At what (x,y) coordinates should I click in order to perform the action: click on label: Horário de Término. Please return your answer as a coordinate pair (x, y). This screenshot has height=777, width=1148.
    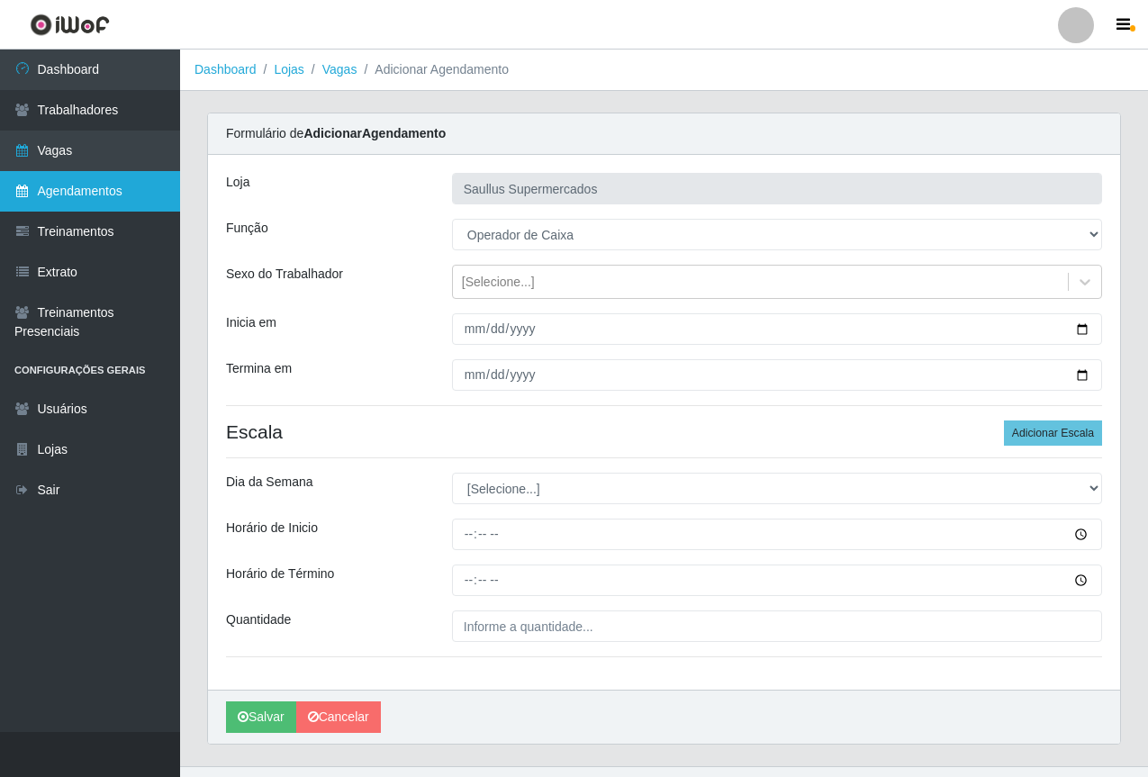
    Looking at the image, I should click on (280, 574).